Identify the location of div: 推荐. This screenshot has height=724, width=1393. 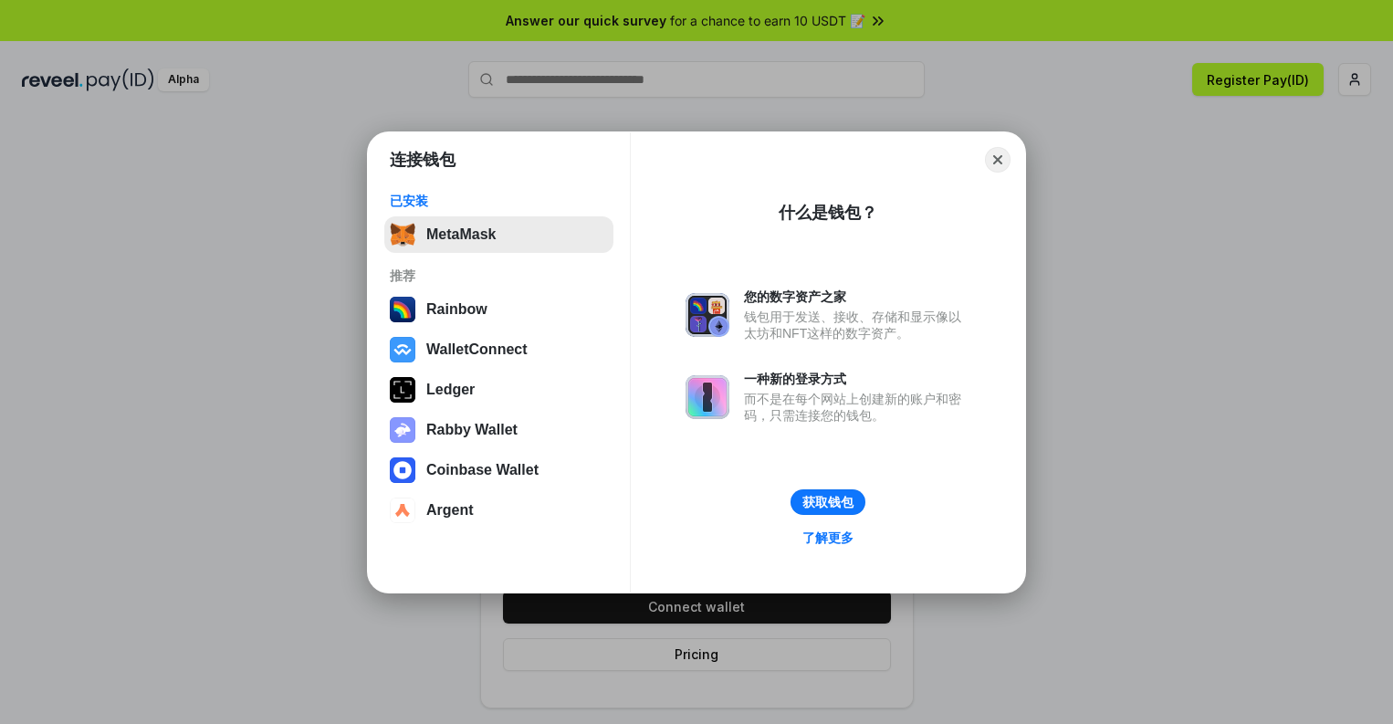
(498, 276).